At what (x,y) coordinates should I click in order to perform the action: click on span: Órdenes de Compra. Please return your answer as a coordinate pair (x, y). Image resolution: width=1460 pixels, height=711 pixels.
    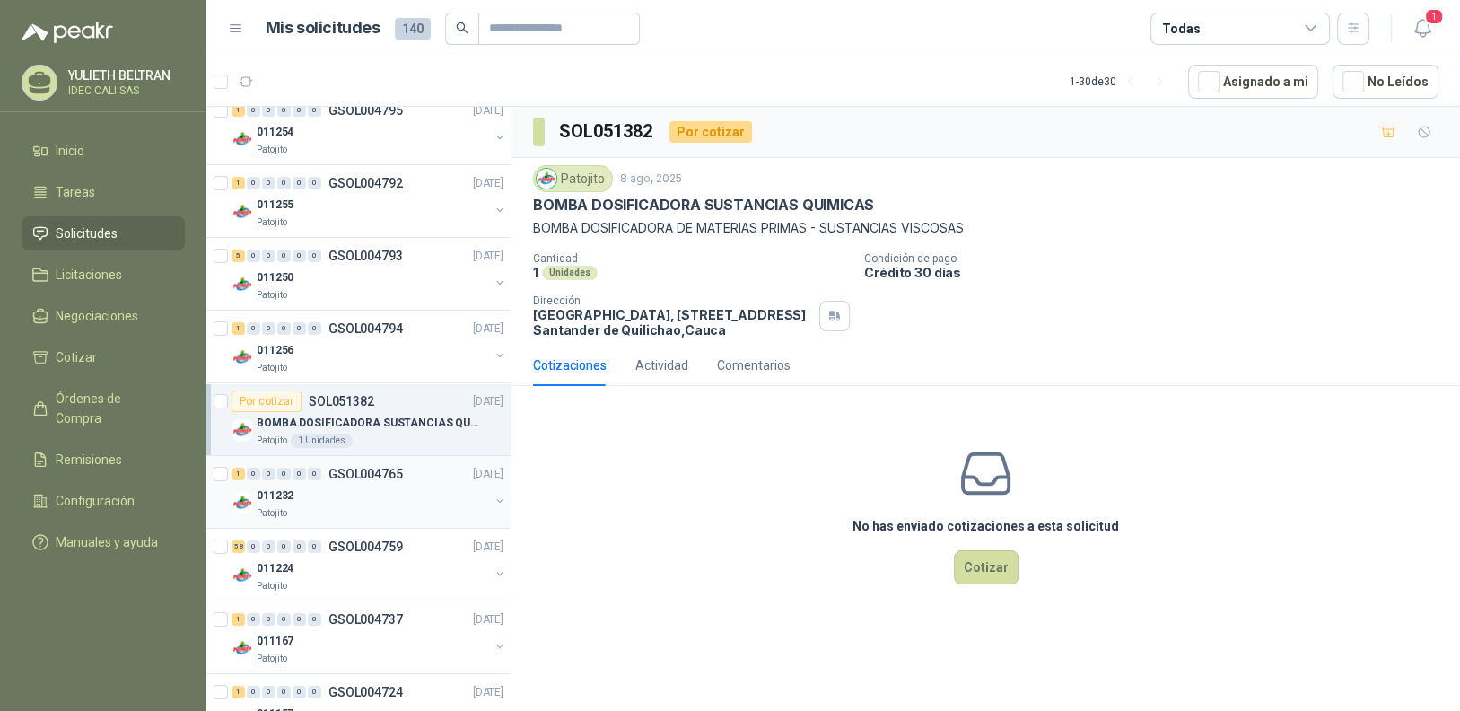
    Looking at the image, I should click on (111, 408).